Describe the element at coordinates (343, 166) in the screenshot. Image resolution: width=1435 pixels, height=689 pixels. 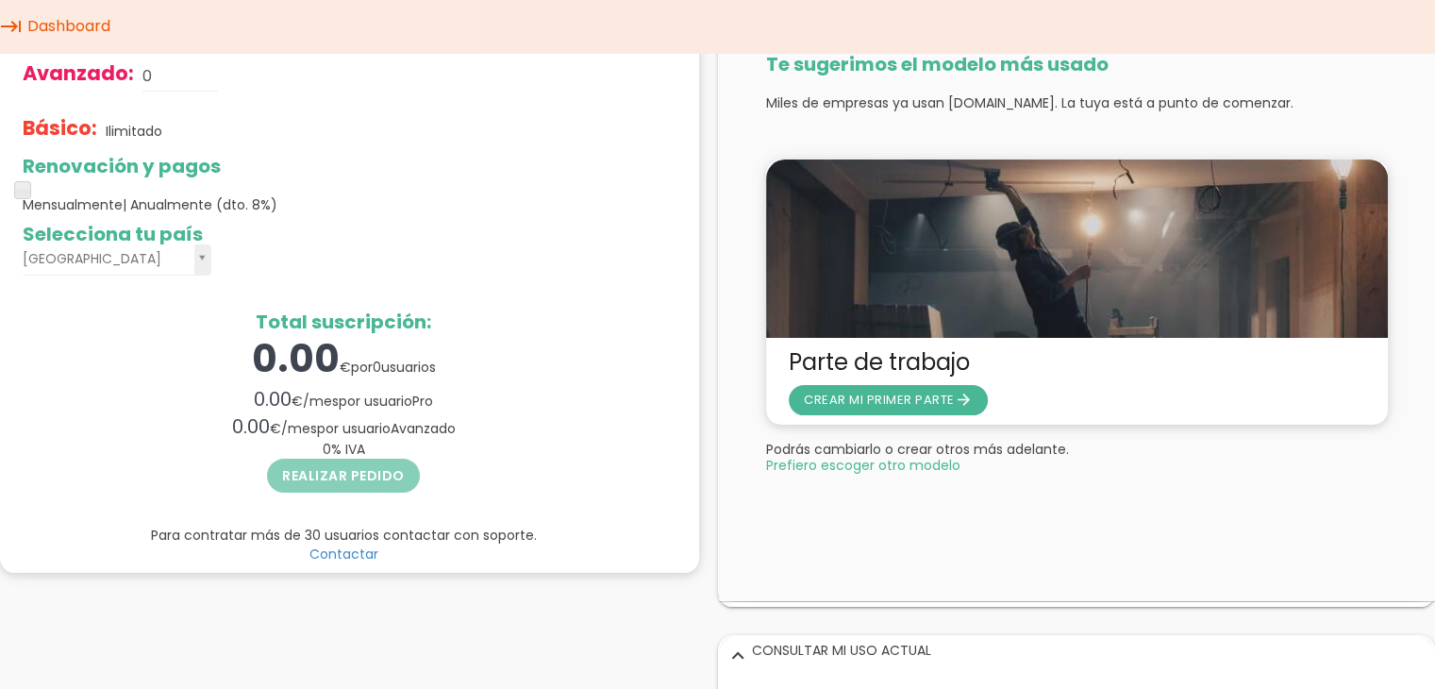
I see `h2: Renovación y pagos` at that location.